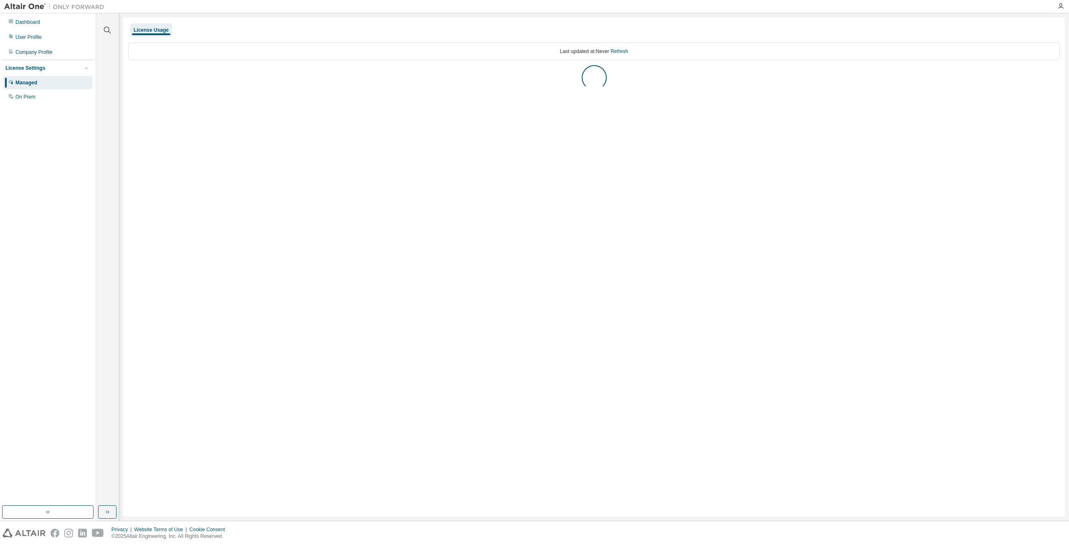 Image resolution: width=1069 pixels, height=545 pixels. Describe the element at coordinates (619, 51) in the screenshot. I see `a: Refresh` at that location.